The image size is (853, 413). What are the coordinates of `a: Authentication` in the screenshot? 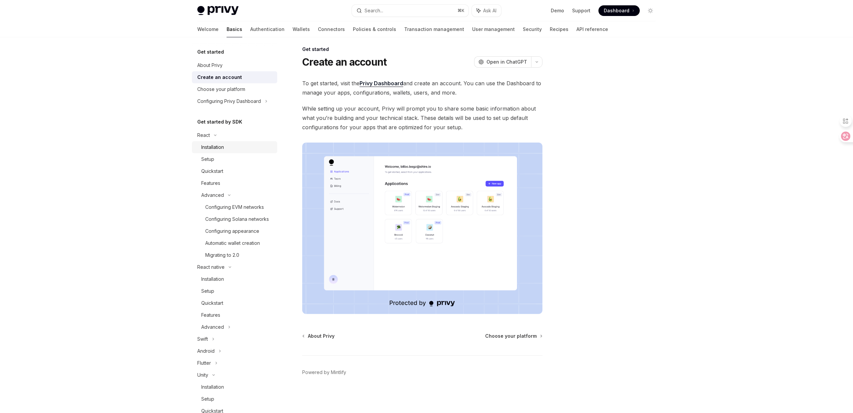 It's located at (267, 29).